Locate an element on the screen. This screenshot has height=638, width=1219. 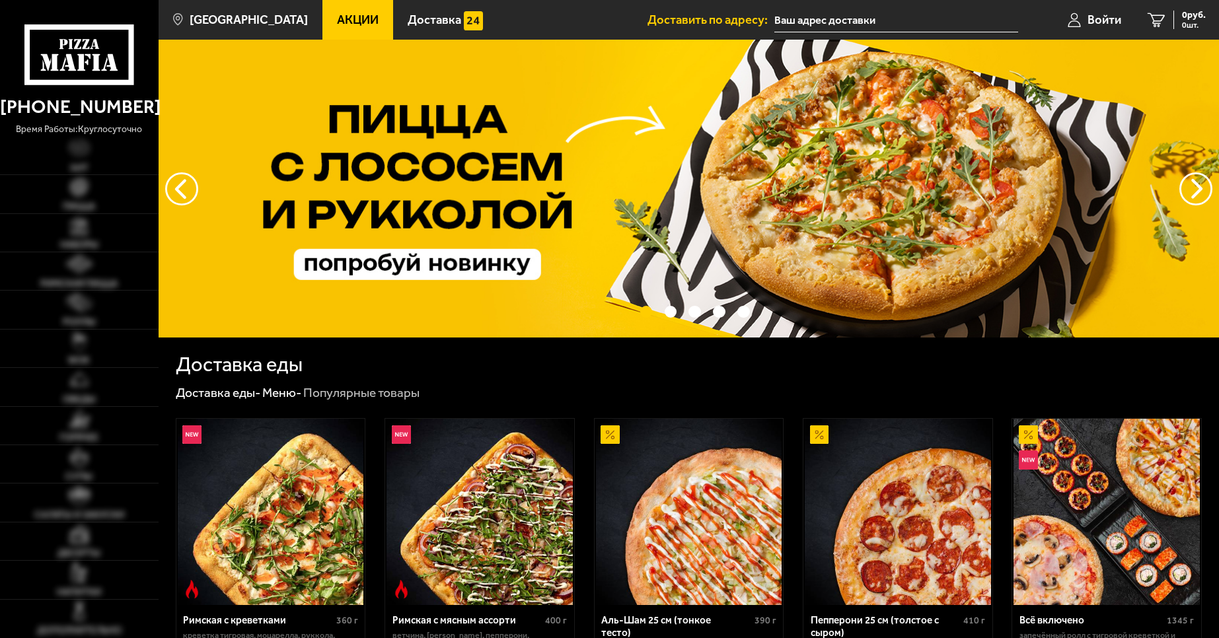
span: Акции is located at coordinates (357, 20).